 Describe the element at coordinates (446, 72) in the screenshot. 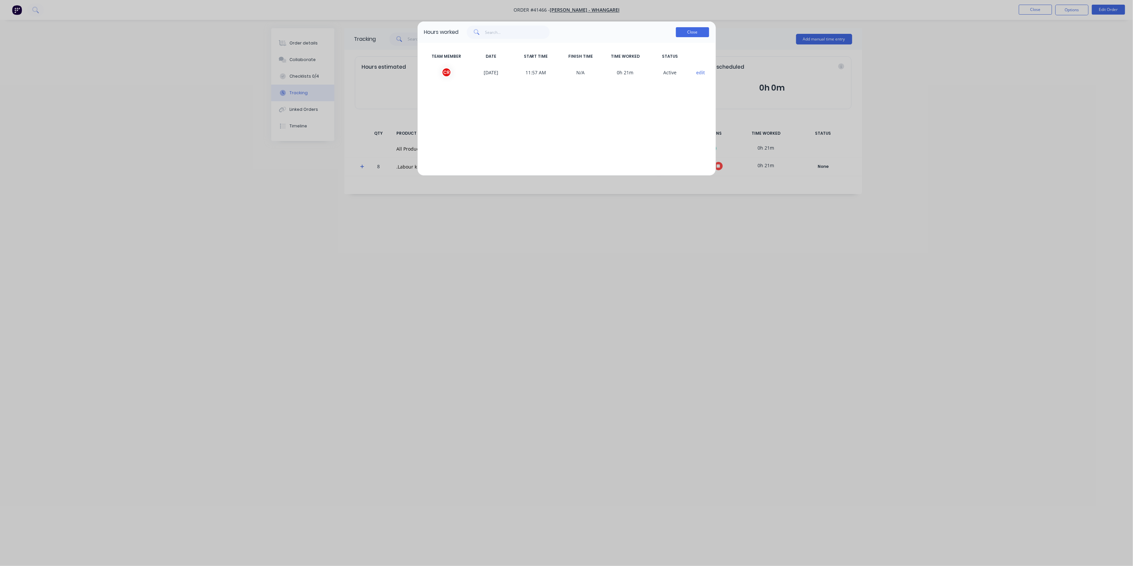

I see `div: C R` at that location.